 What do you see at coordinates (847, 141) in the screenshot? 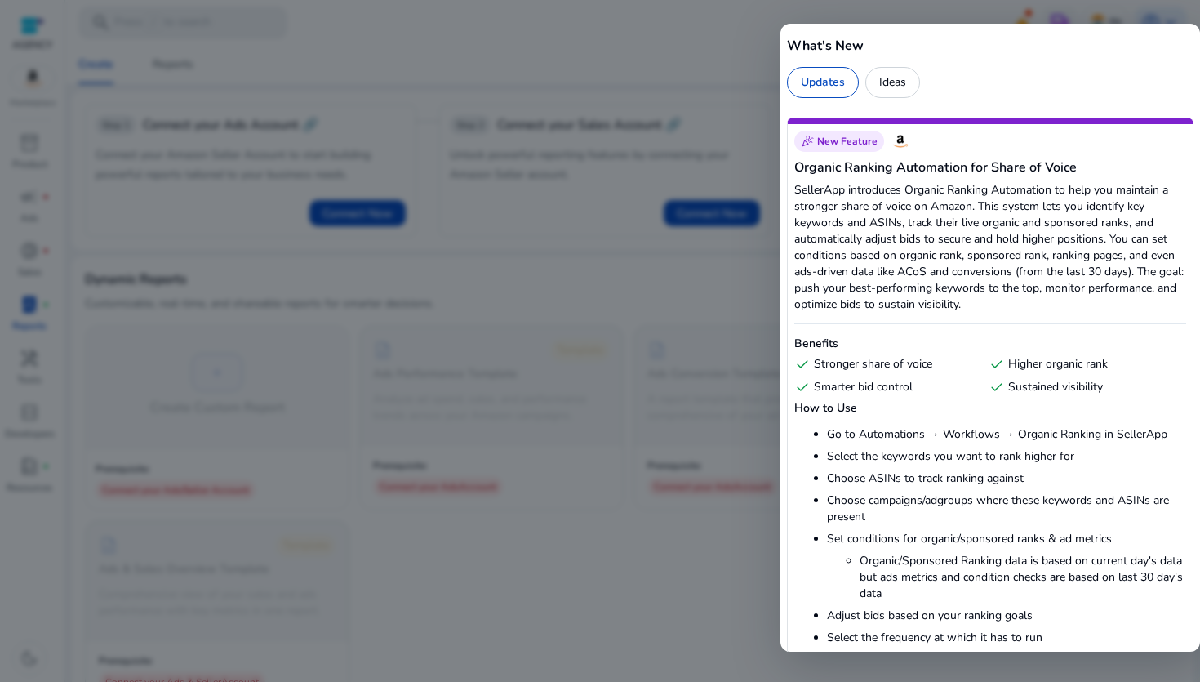
I see `span: New Feature` at bounding box center [847, 141].